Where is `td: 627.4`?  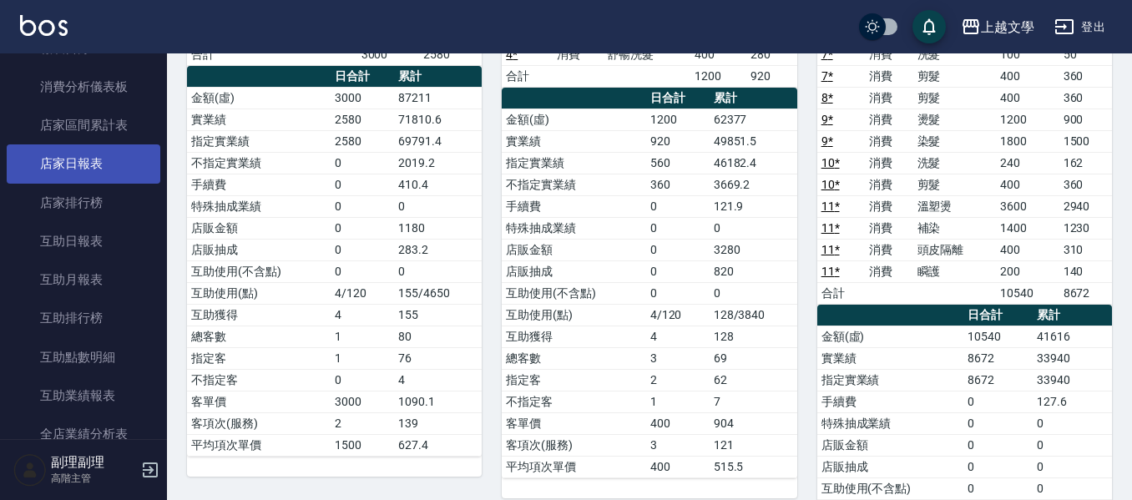 td: 627.4 is located at coordinates (437, 445).